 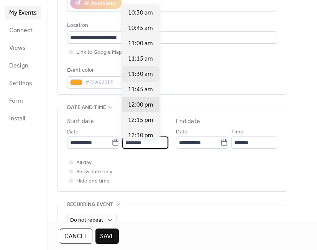 I want to click on a: Form, so click(x=23, y=101).